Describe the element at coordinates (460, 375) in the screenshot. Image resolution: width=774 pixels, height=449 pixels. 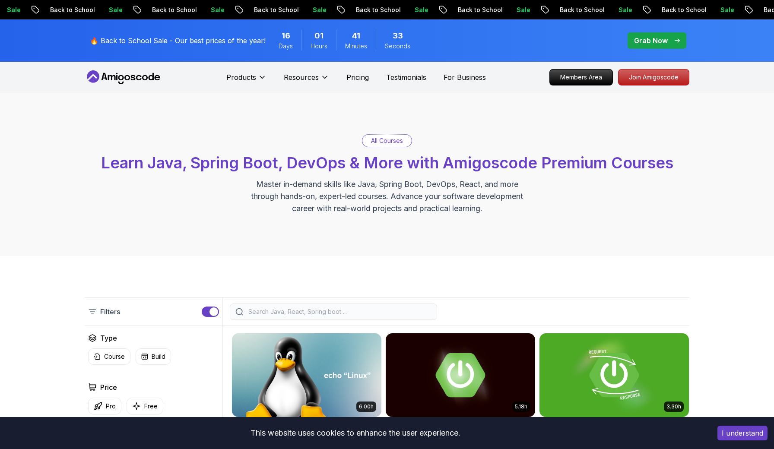
I see `img: Advanced Spring Boot card` at that location.